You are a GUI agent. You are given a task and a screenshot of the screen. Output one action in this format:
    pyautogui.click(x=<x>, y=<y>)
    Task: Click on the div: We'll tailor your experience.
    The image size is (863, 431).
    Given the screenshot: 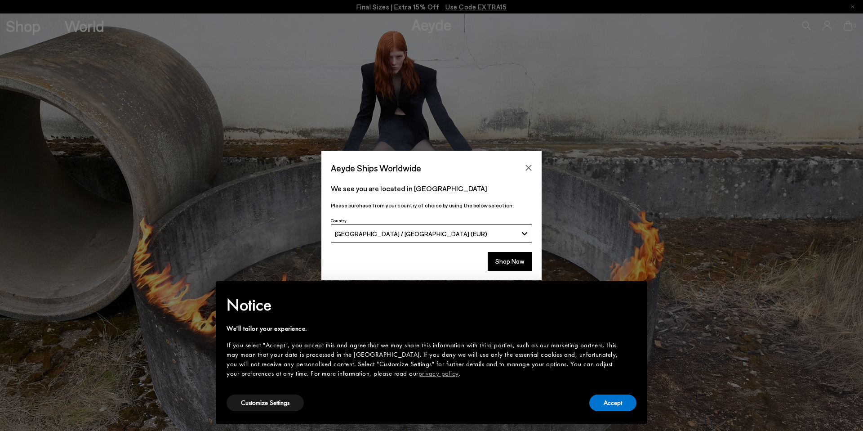 What is the action you would take?
    pyautogui.click(x=424, y=328)
    